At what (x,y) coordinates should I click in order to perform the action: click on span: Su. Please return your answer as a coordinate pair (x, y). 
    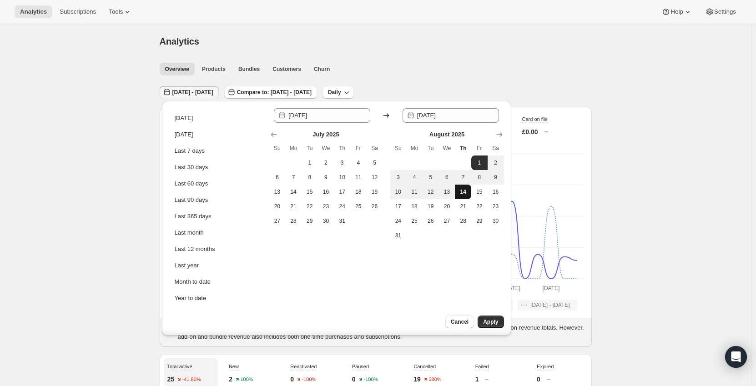
    Looking at the image, I should click on (398, 148).